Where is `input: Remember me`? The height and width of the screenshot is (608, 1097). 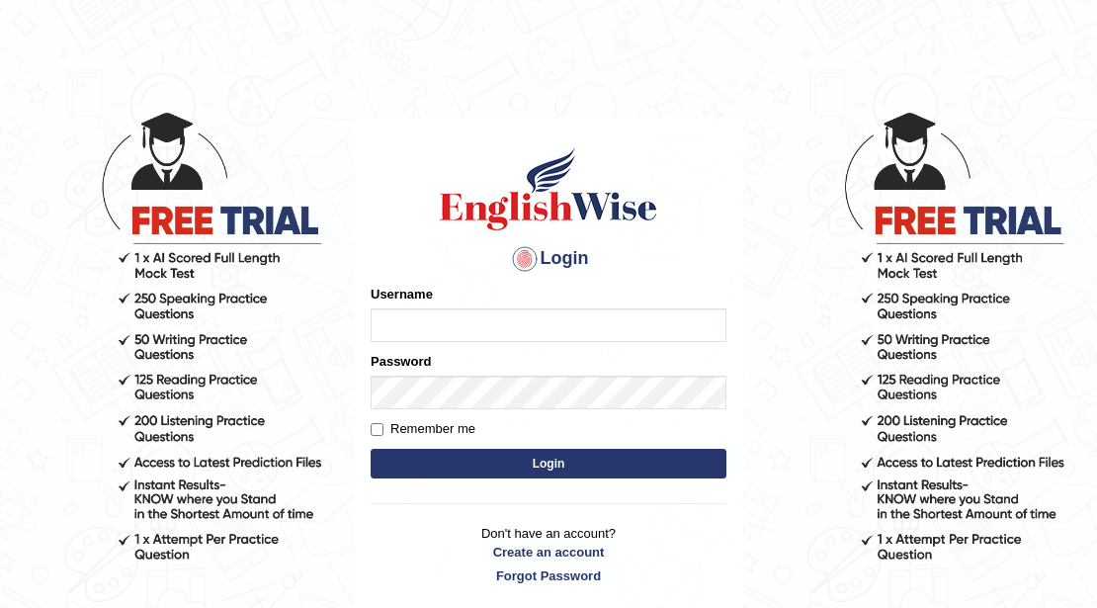
input: Remember me is located at coordinates (377, 429).